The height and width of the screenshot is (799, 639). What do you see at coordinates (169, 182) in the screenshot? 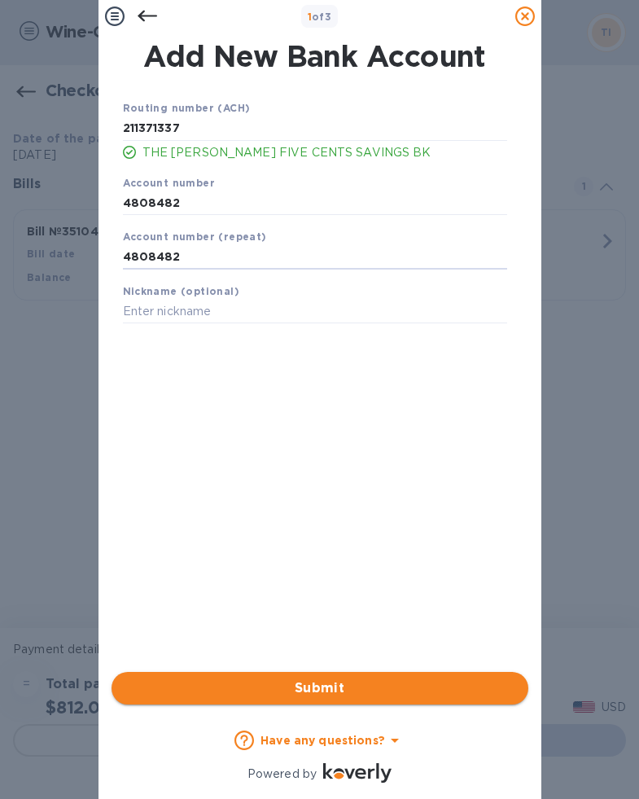
I see `b: Account number` at bounding box center [169, 182].